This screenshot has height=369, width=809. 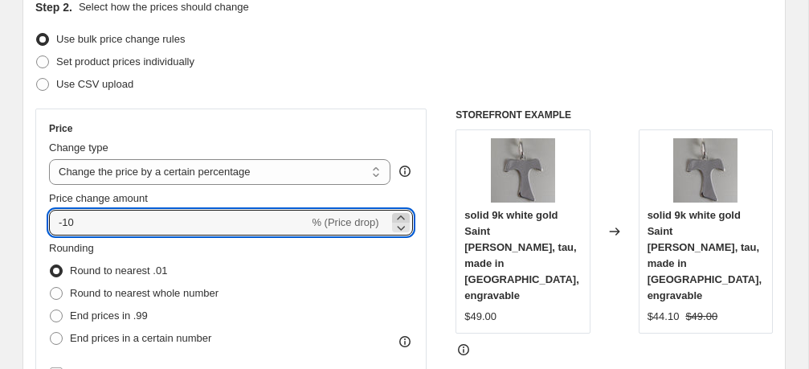 I want to click on span: Use CSV upload, so click(x=95, y=84).